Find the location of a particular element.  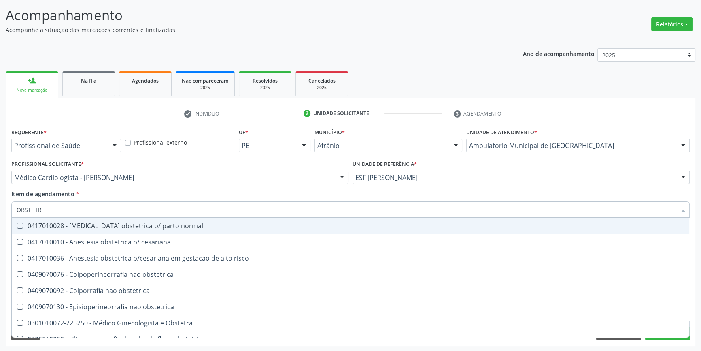

span: PE is located at coordinates (268, 145).